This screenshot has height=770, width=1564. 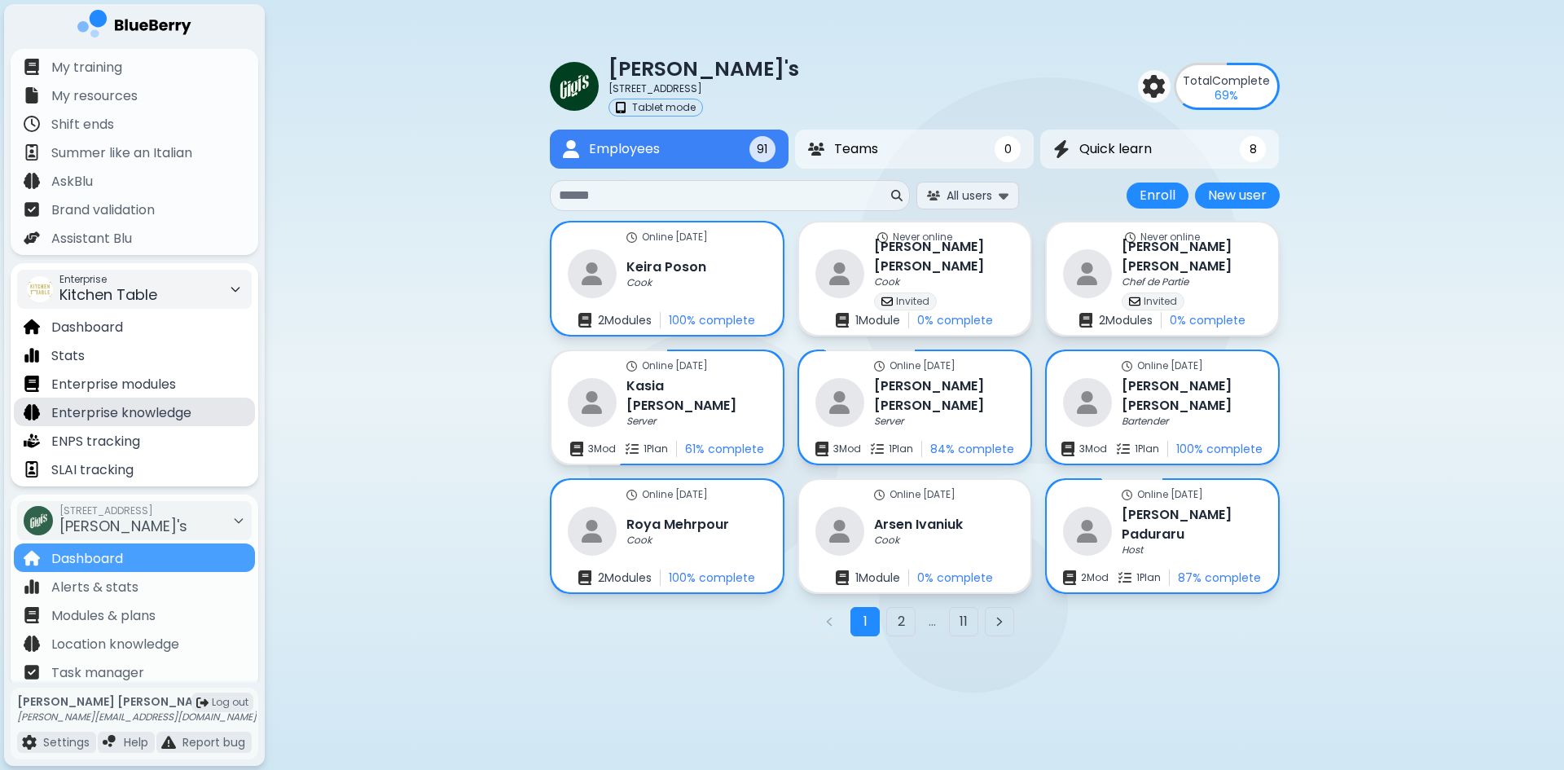 What do you see at coordinates (1220, 578) in the screenshot?
I see `p: 87 % complete` at bounding box center [1220, 578].